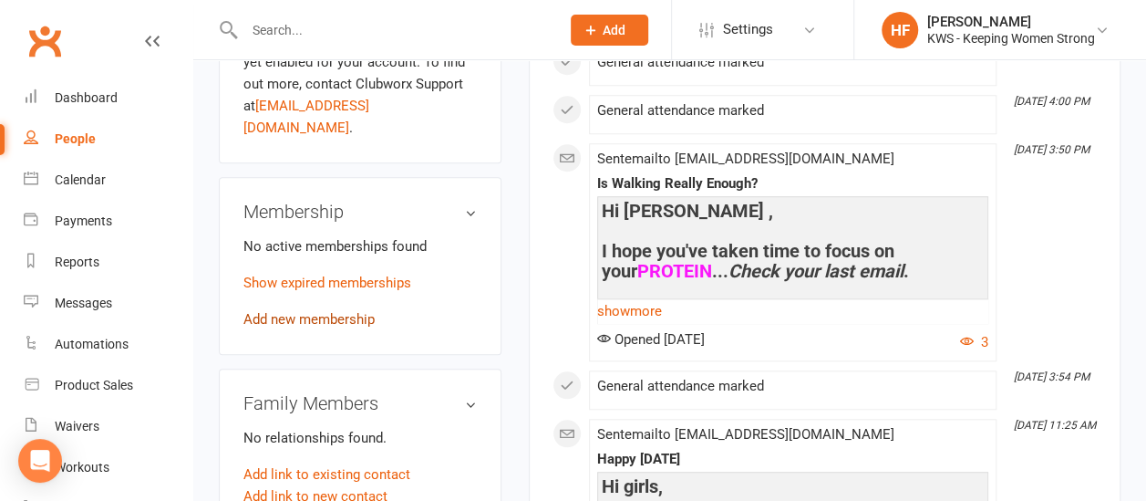 The height and width of the screenshot is (501, 1146). Describe the element at coordinates (108, 221) in the screenshot. I see `a: Payments` at that location.